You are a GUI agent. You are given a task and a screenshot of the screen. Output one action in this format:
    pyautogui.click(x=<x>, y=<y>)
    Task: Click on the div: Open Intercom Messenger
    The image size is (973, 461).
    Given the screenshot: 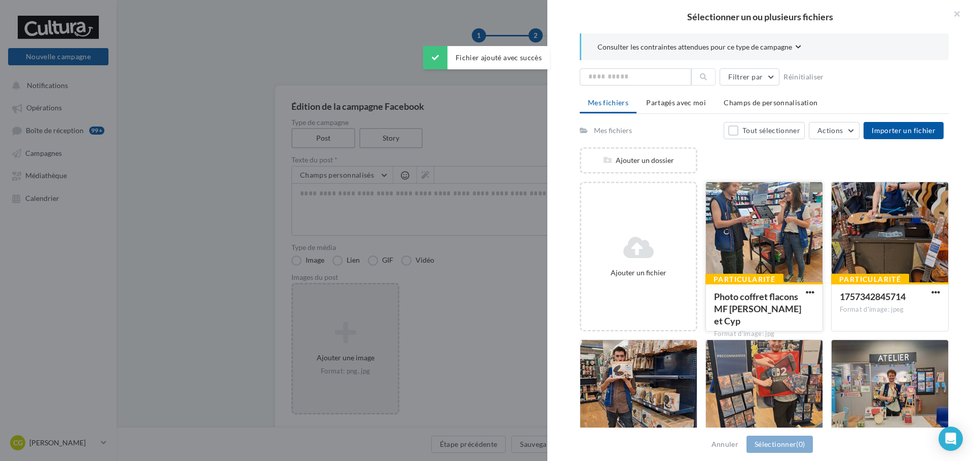 What is the action you would take?
    pyautogui.click(x=950, y=439)
    